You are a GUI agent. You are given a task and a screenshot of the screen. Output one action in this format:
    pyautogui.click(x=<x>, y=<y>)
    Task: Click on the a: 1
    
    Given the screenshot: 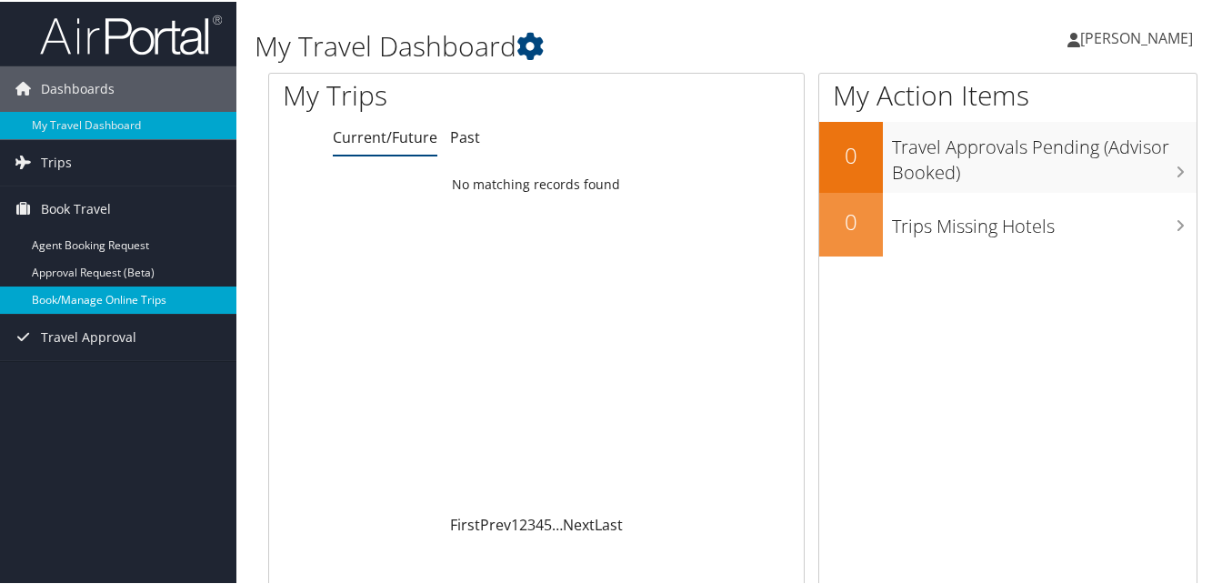 What is the action you would take?
    pyautogui.click(x=515, y=523)
    